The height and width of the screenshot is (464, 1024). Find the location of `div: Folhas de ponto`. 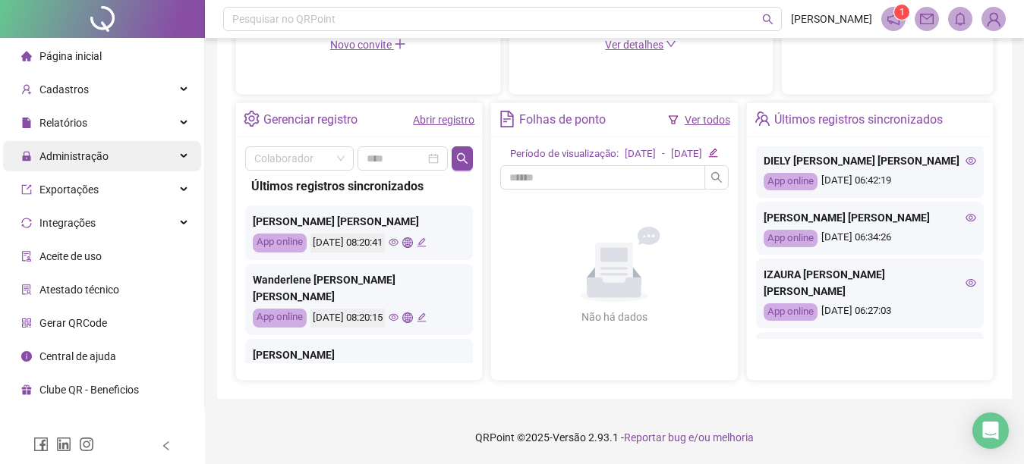

div: Folhas de ponto is located at coordinates (562, 120).